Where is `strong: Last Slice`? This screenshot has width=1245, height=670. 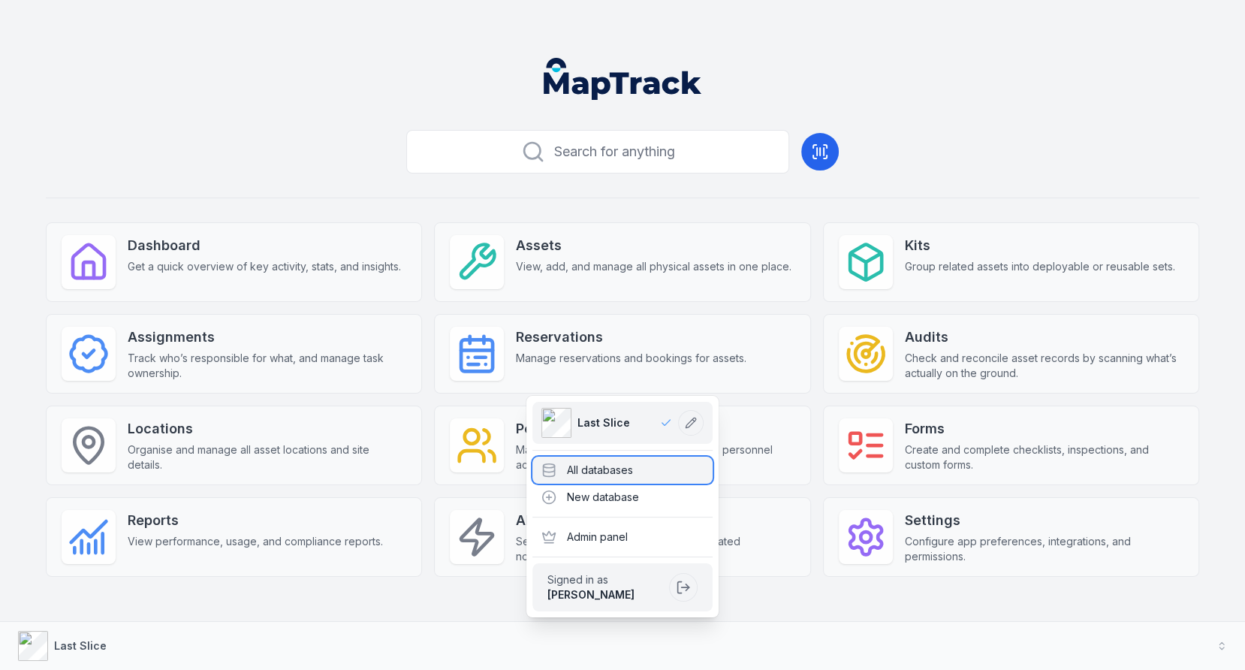 strong: Last Slice is located at coordinates (80, 645).